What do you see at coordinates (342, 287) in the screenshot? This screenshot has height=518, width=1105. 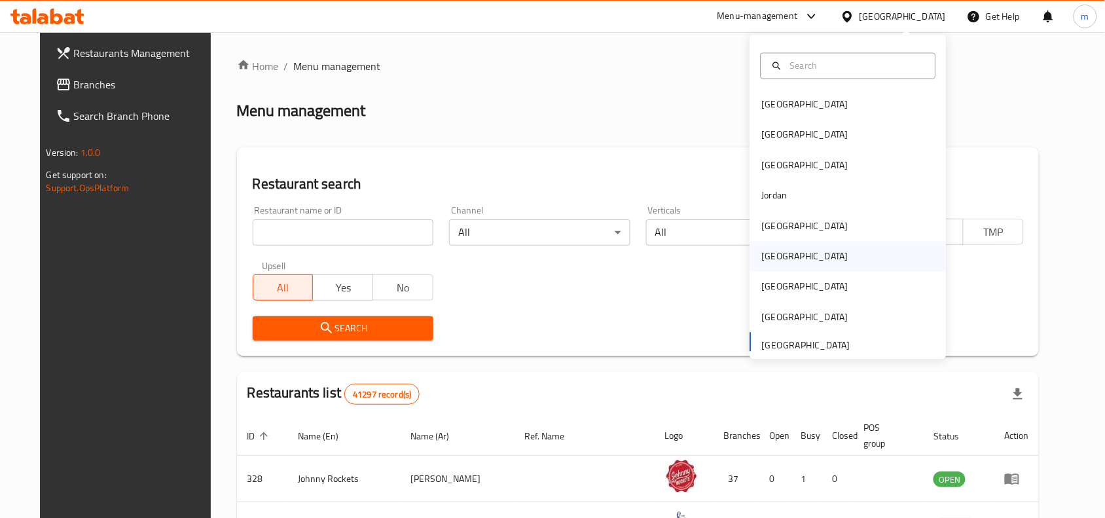 I see `button: Yes` at bounding box center [342, 287].